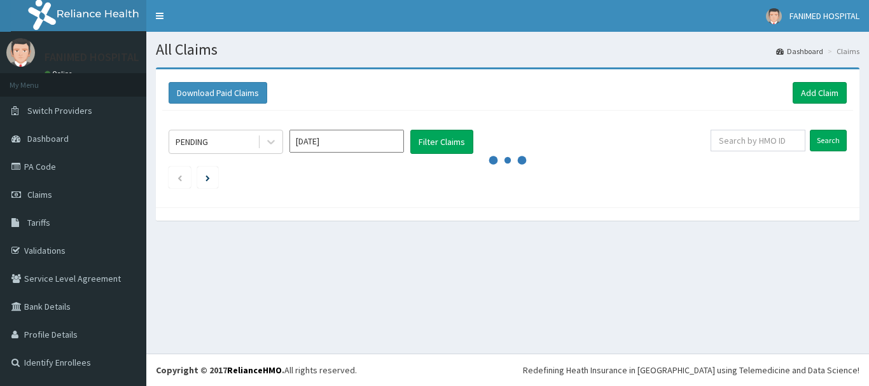  What do you see at coordinates (508, 370) in the screenshot?
I see `footer: All rights reserved.` at bounding box center [508, 370].